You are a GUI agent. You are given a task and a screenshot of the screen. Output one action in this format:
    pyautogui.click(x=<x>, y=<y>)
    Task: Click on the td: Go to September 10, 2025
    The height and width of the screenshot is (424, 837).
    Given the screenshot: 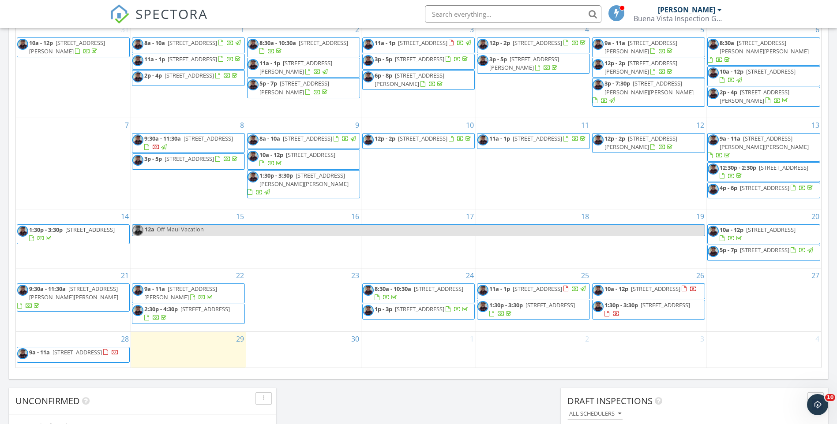 What is the action you would take?
    pyautogui.click(x=418, y=163)
    